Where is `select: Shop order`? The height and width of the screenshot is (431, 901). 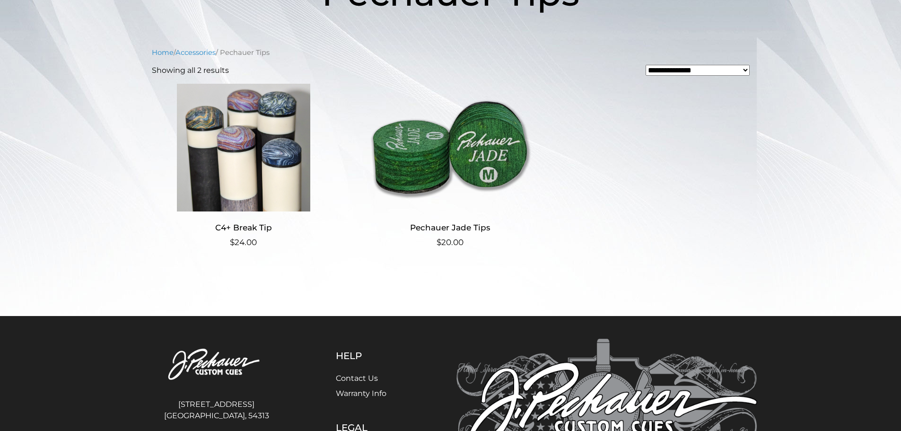 select: Shop order is located at coordinates (698, 70).